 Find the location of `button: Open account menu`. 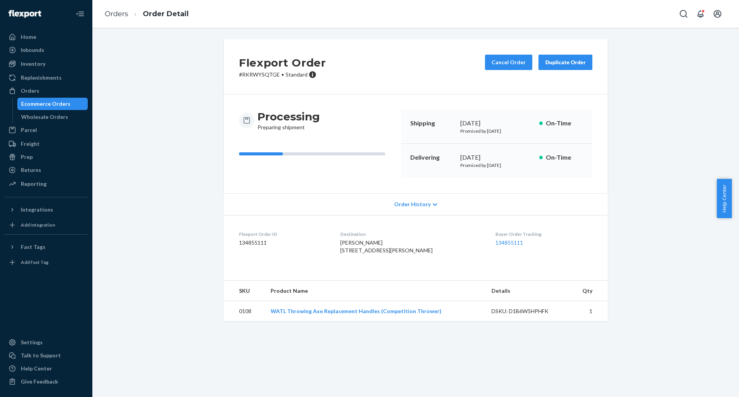

button: Open account menu is located at coordinates (717, 14).